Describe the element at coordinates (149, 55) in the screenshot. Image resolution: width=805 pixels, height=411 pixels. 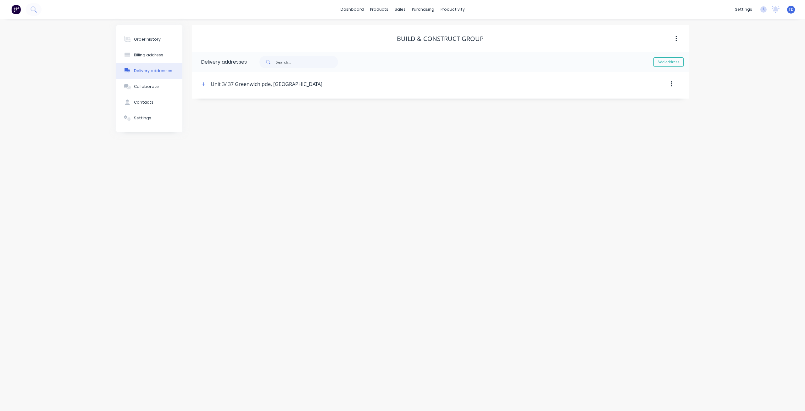
I see `div: Billing address` at that location.